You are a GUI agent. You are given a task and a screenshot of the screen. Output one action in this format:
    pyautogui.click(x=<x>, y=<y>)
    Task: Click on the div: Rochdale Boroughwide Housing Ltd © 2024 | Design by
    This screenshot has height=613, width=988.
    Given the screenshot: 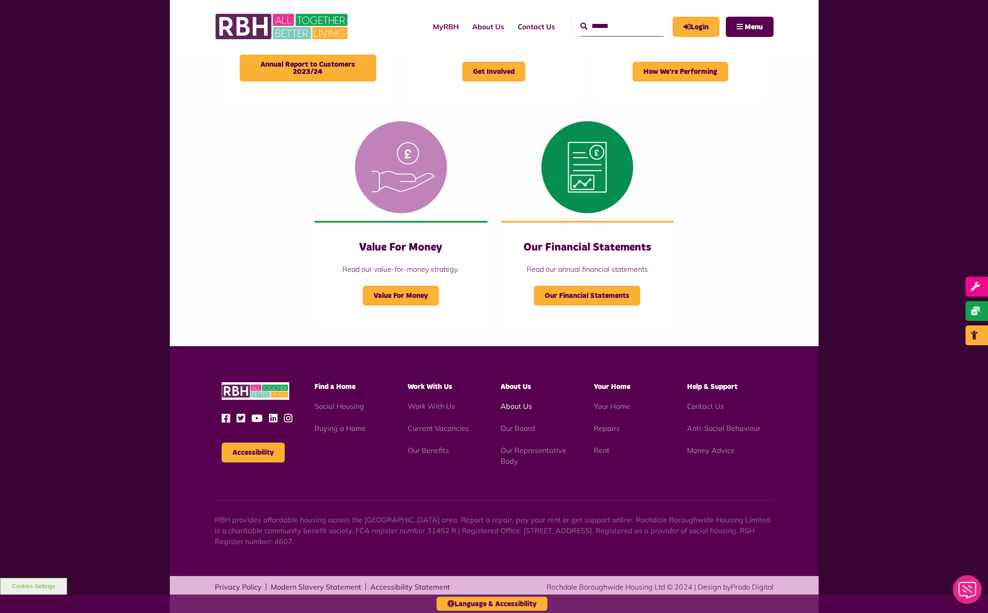 What is the action you would take?
    pyautogui.click(x=660, y=586)
    